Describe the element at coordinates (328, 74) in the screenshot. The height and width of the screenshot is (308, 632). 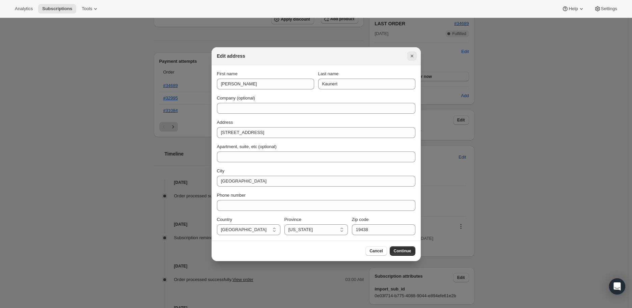
I see `span: Last name` at that location.